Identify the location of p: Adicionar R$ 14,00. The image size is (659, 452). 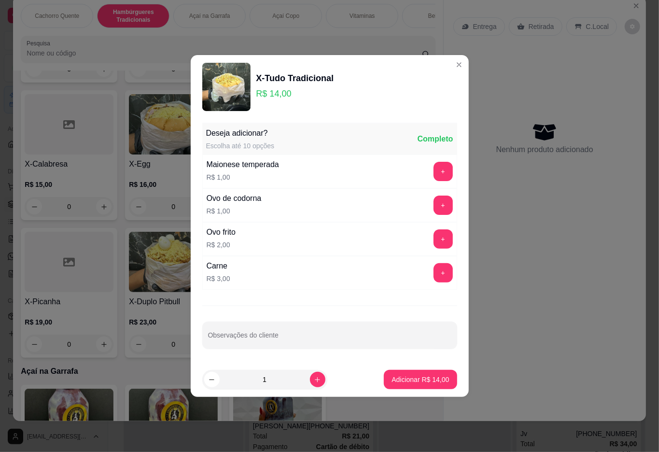
(420, 380).